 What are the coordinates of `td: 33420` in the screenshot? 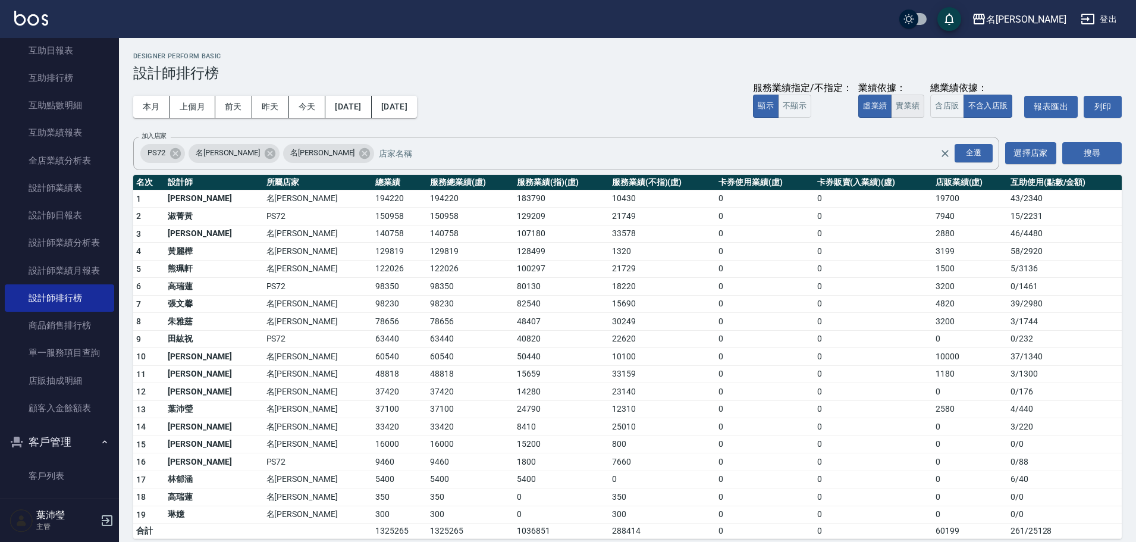 It's located at (470, 427).